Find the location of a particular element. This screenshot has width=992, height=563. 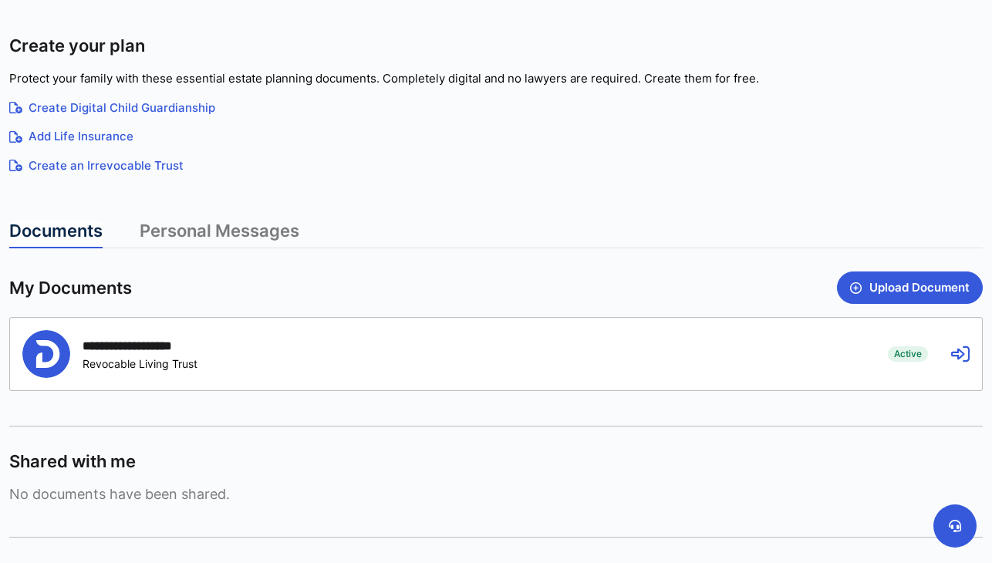

a: Create an Irrevocable Trust is located at coordinates (496, 166).